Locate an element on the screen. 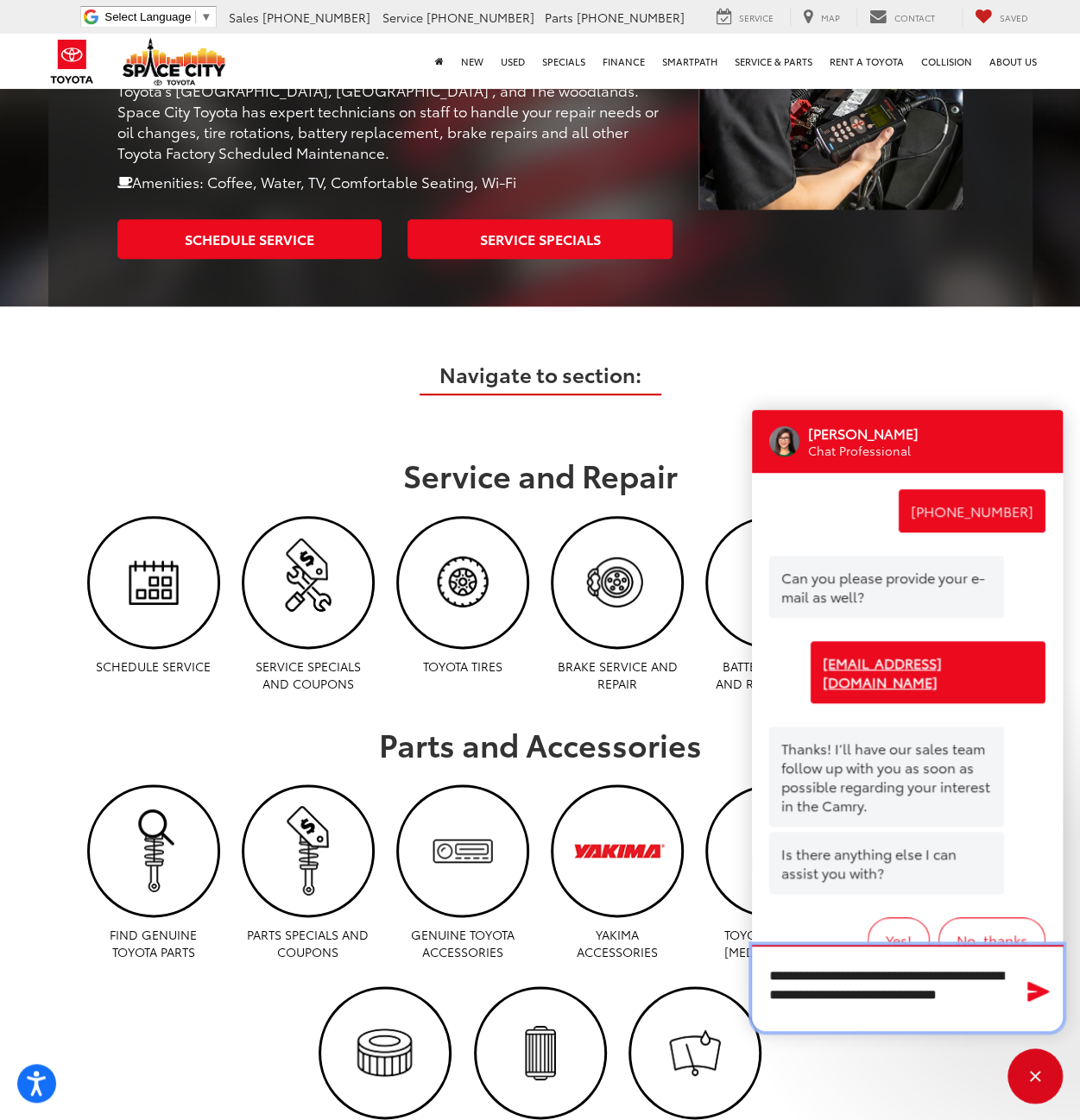  img: Yakima Accessories | Space City Toyota in Humble TX is located at coordinates (617, 851).